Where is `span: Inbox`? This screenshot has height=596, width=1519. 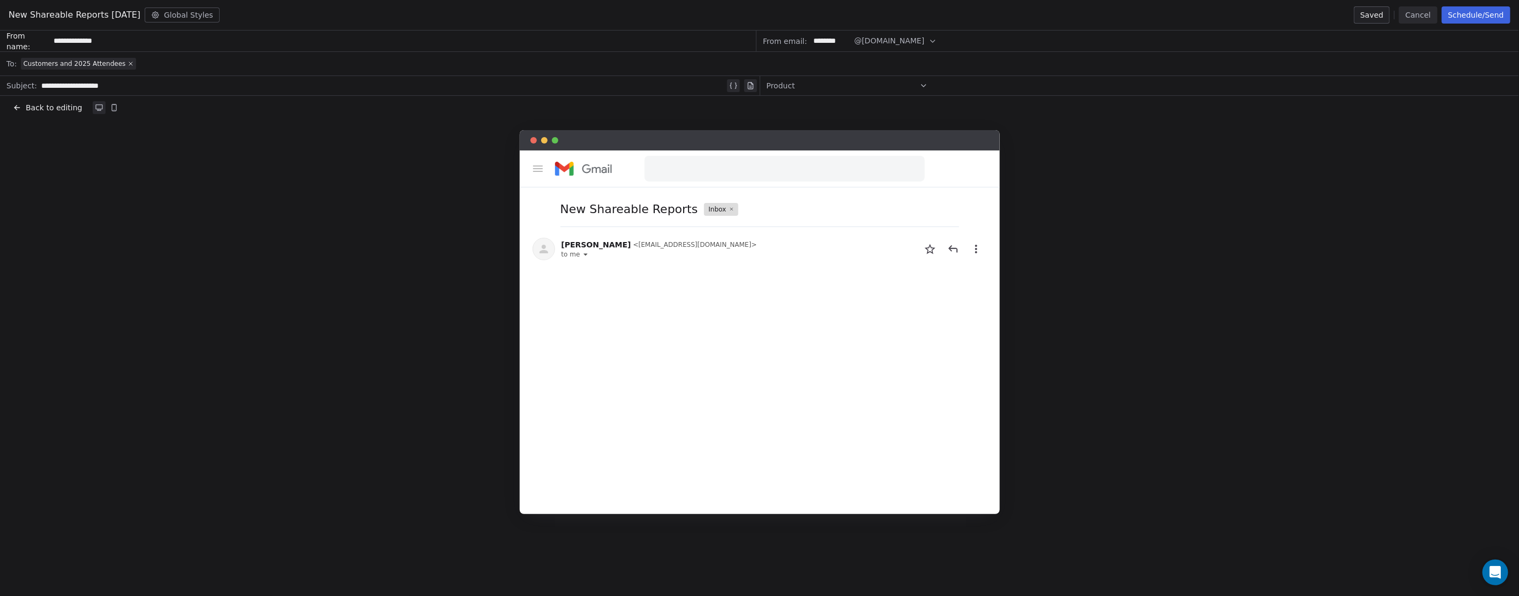
span: Inbox is located at coordinates (717, 209).